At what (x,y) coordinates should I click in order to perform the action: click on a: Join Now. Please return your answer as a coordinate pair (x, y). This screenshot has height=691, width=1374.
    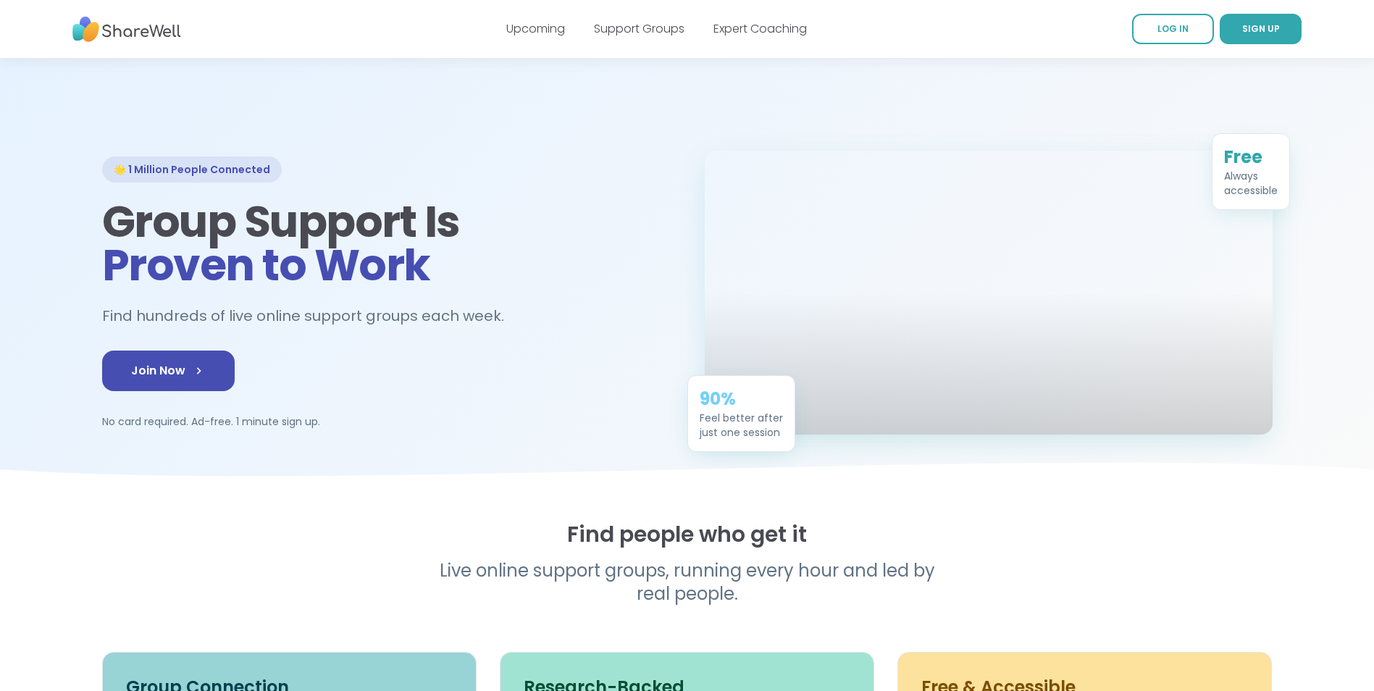
    Looking at the image, I should click on (168, 371).